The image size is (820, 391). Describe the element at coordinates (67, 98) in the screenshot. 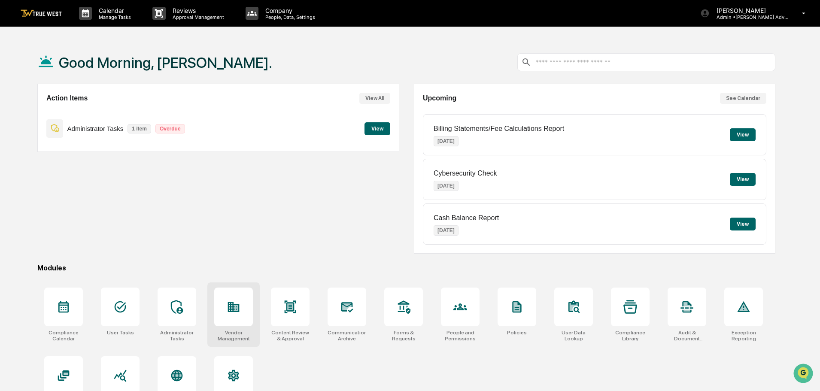

I see `h2: Action Items` at that location.